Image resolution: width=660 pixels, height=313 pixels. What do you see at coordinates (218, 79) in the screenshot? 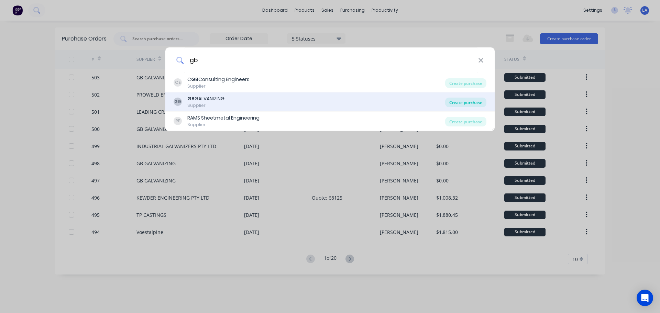
I see `div: C Consulting Engineers` at bounding box center [218, 79].